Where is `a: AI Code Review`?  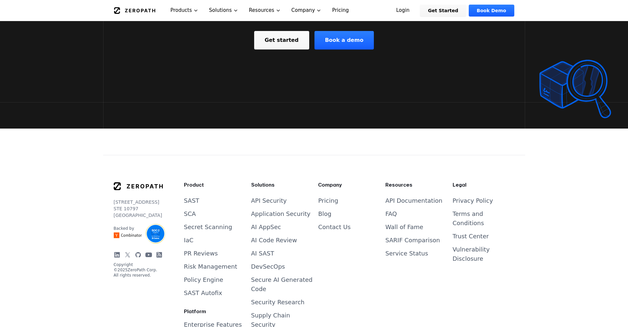
a: AI Code Review is located at coordinates (274, 240).